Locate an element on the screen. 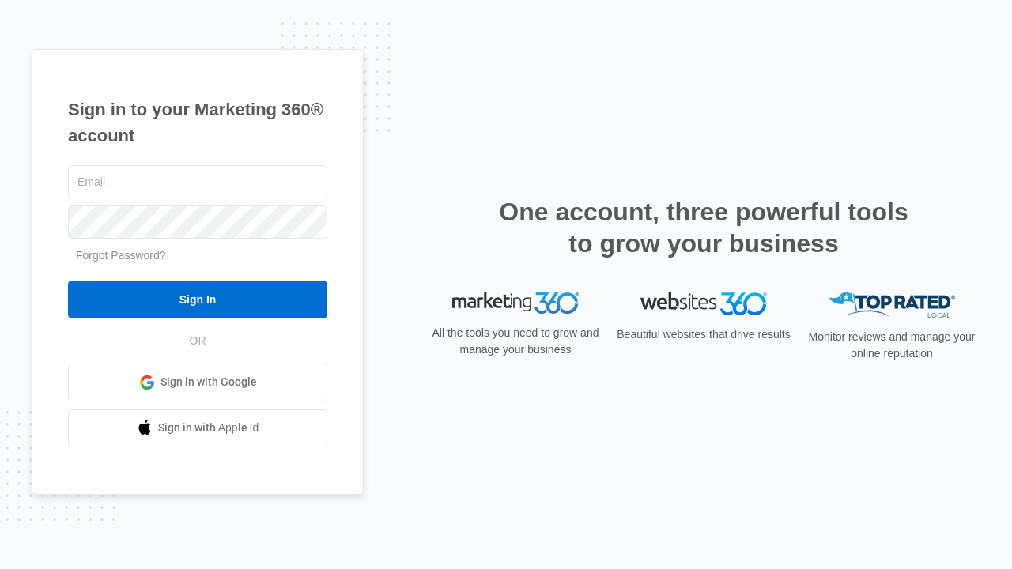  span: Sign in with Apple Id is located at coordinates (209, 428).